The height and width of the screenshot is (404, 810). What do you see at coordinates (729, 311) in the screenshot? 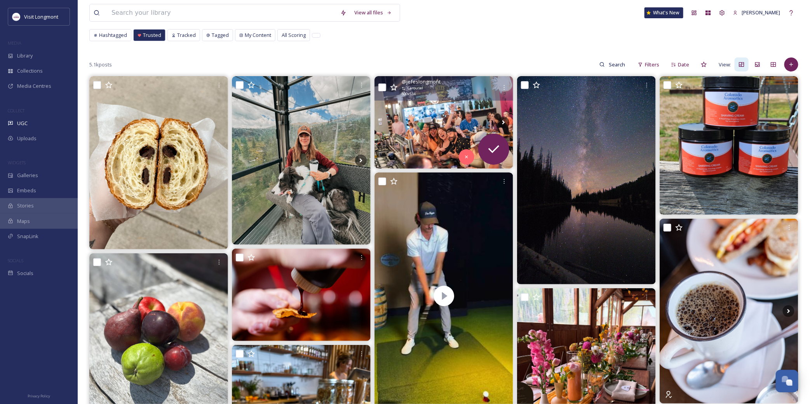
I see `img: A brunchy beverage awaits! 11:00 - 2:00, every Saturday AND every Sunday! Coffee first, then cock...` at bounding box center [729, 311].